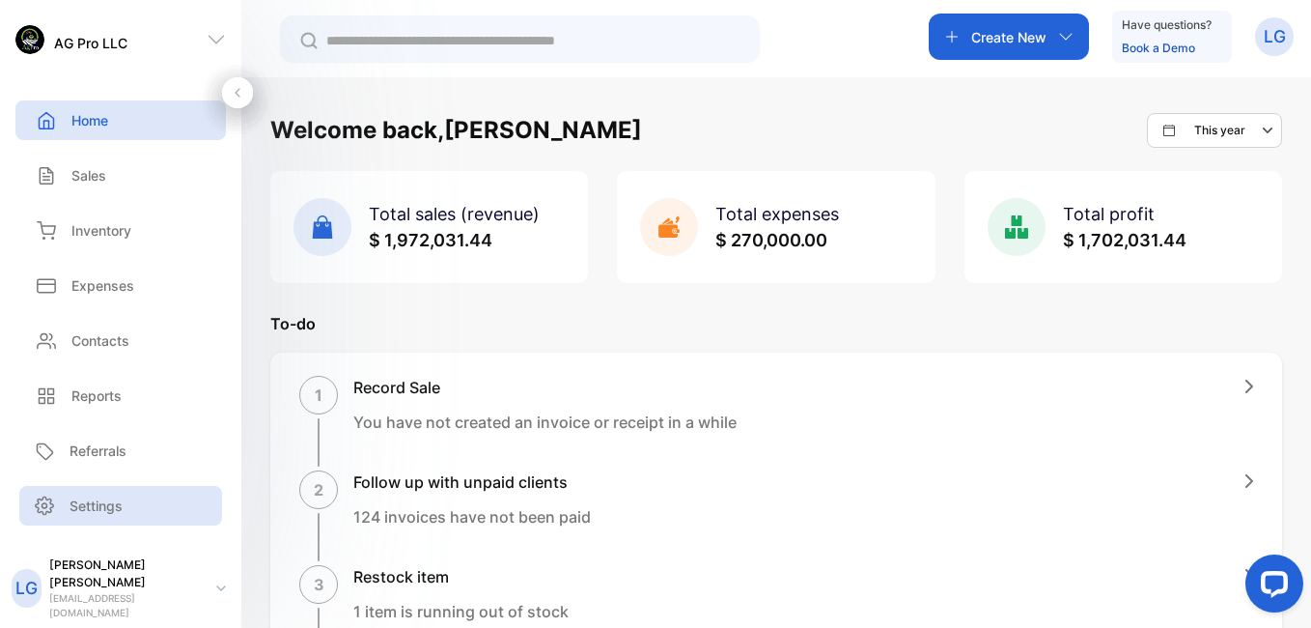 The image size is (1311, 628). Describe the element at coordinates (1215, 130) in the screenshot. I see `button: This year` at that location.